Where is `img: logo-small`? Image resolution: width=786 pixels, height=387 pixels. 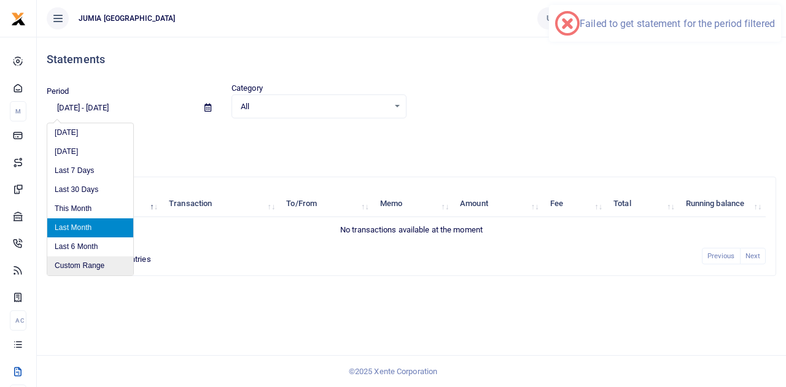
img: logo-small is located at coordinates (18, 19).